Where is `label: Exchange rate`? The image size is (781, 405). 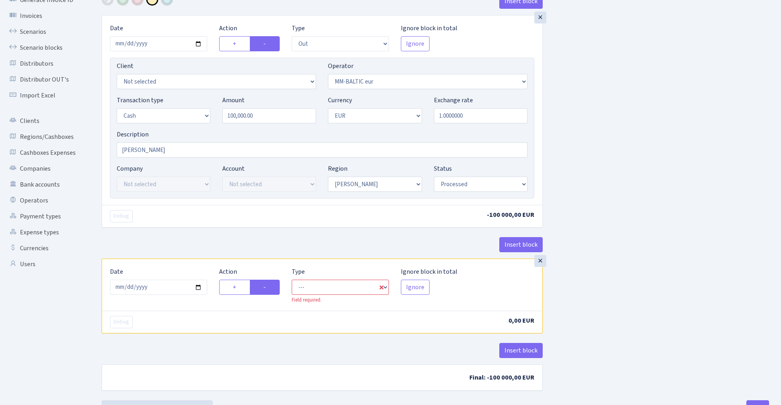 label: Exchange rate is located at coordinates (453, 100).